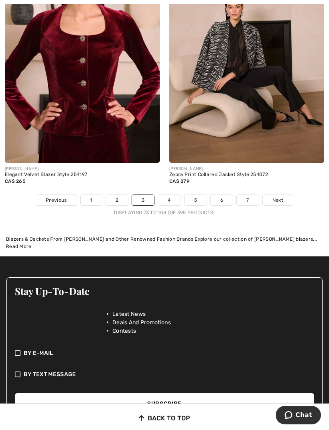  I want to click on span: Chat, so click(28, 9).